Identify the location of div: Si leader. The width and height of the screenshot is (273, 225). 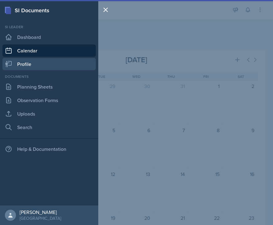
(49, 27).